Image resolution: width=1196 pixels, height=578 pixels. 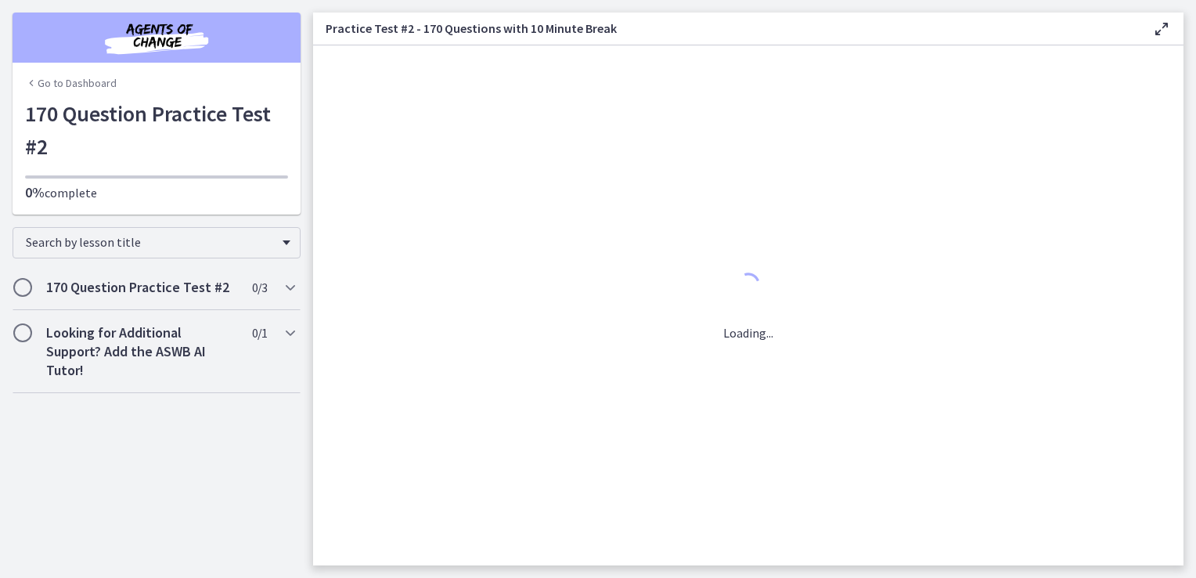 What do you see at coordinates (157, 130) in the screenshot?
I see `h1: 170 Question Practice Test #2` at bounding box center [157, 130].